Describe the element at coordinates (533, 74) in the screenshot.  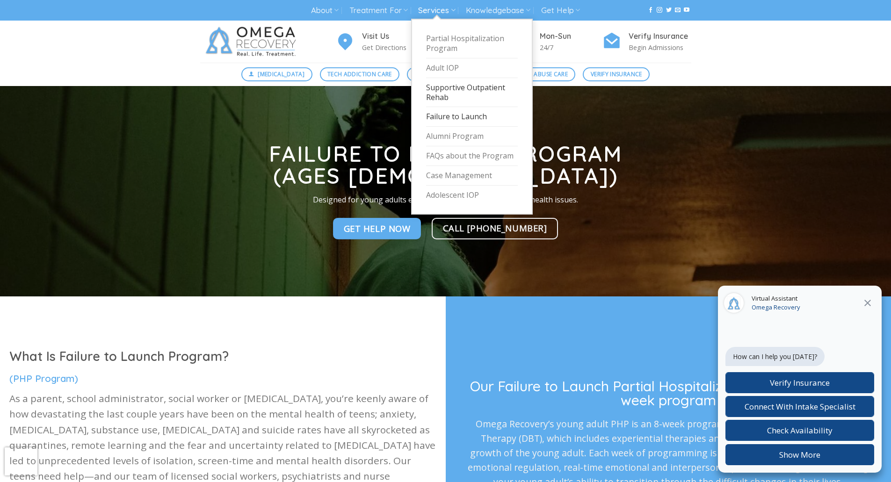
I see `a: Substance Abuse Care` at that location.